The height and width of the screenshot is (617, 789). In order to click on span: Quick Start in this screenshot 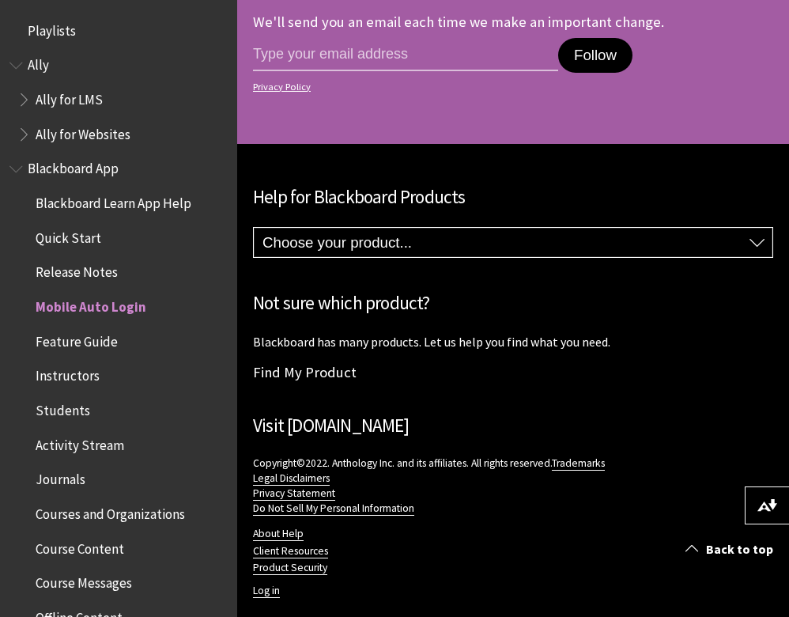, I will do `click(68, 235)`.